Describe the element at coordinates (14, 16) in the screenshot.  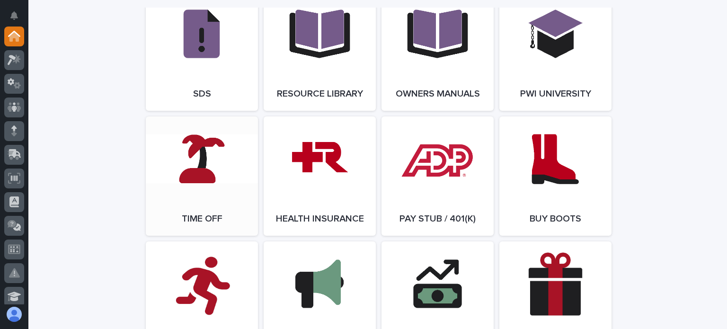
I see `button: Notifications` at that location.